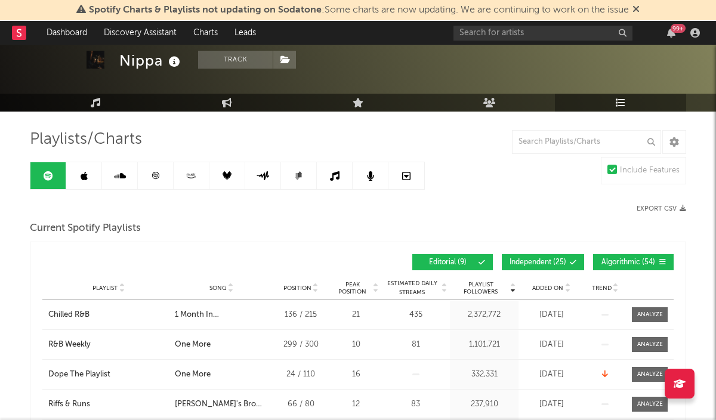 The height and width of the screenshot is (420, 716). Describe the element at coordinates (633, 262) in the screenshot. I see `button: Algorithmic(54)` at that location.